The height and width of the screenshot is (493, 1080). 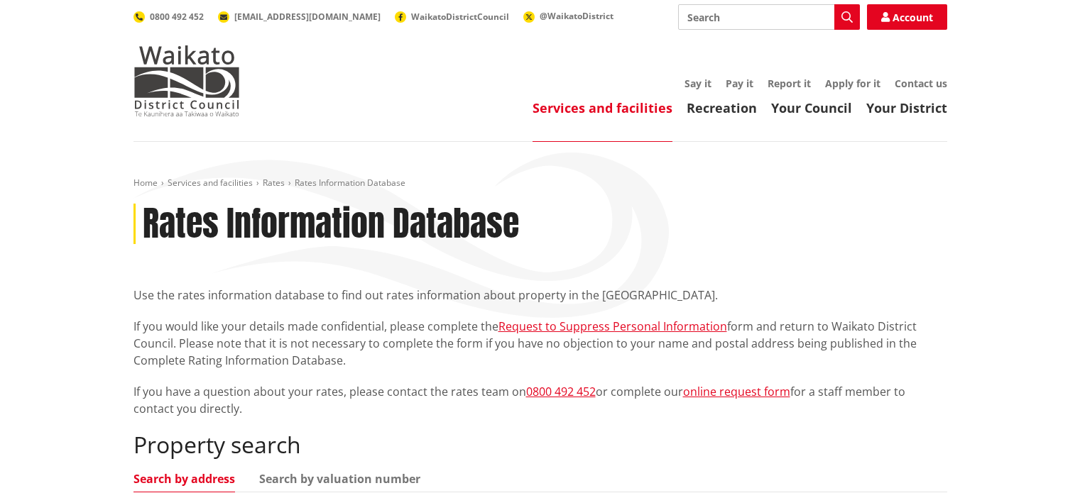 What do you see at coordinates (350, 182) in the screenshot?
I see `span: Rates Information Database` at bounding box center [350, 182].